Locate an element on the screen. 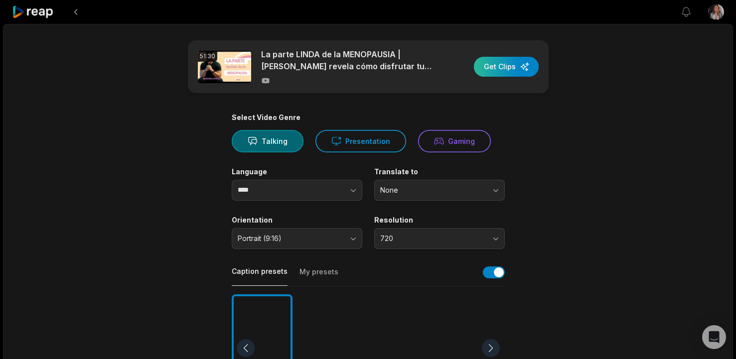 Image resolution: width=736 pixels, height=359 pixels. span: None is located at coordinates (433, 190).